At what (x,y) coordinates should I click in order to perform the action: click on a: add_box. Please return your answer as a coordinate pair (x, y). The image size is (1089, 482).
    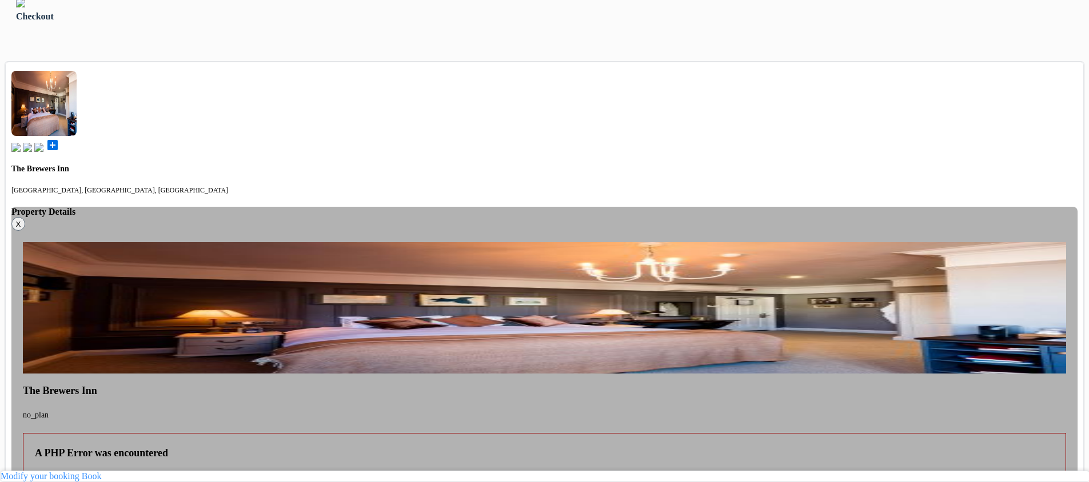
    Looking at the image, I should click on (53, 149).